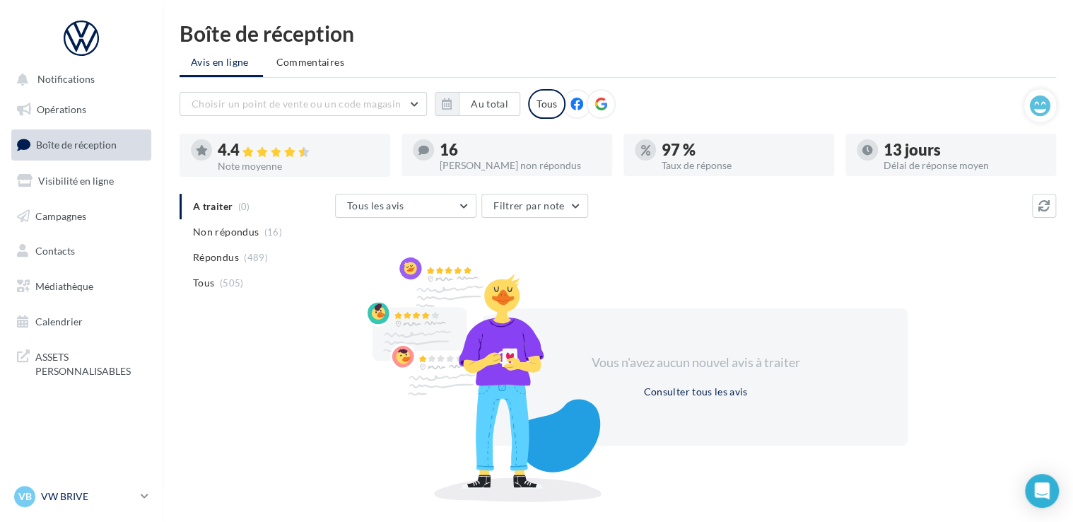  Describe the element at coordinates (61, 215) in the screenshot. I see `span: Campagnes` at that location.